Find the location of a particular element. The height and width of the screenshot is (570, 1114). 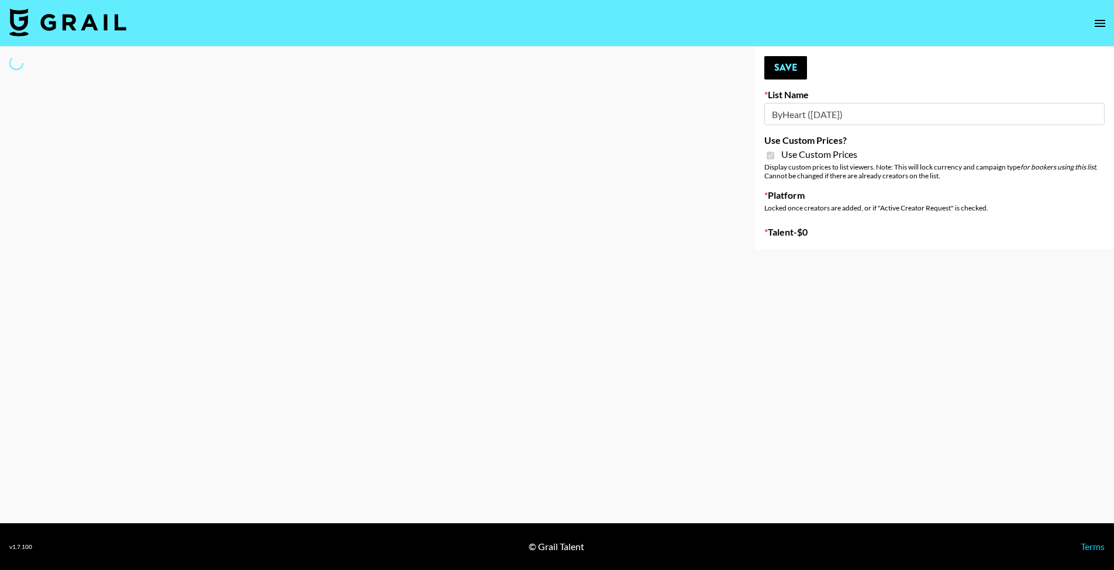

div: Locked once creators are added, or if "Active Creator Request" is checked. is located at coordinates (934, 208).